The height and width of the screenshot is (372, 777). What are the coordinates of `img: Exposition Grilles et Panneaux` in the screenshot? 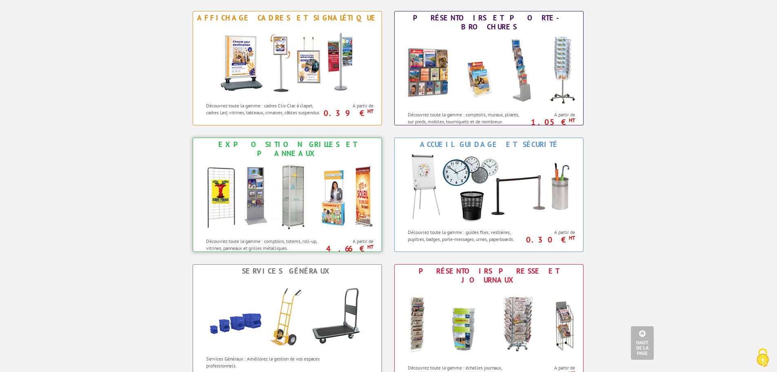 It's located at (287, 197).